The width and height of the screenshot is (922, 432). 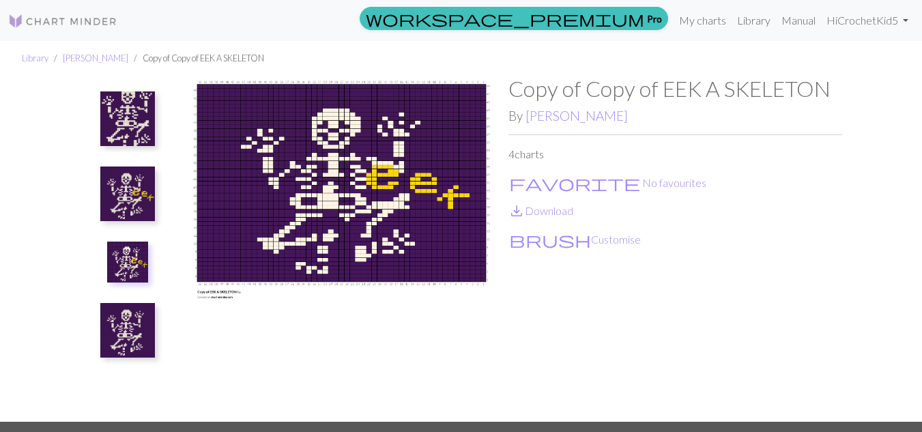 What do you see at coordinates (799, 20) in the screenshot?
I see `a: Manual` at bounding box center [799, 20].